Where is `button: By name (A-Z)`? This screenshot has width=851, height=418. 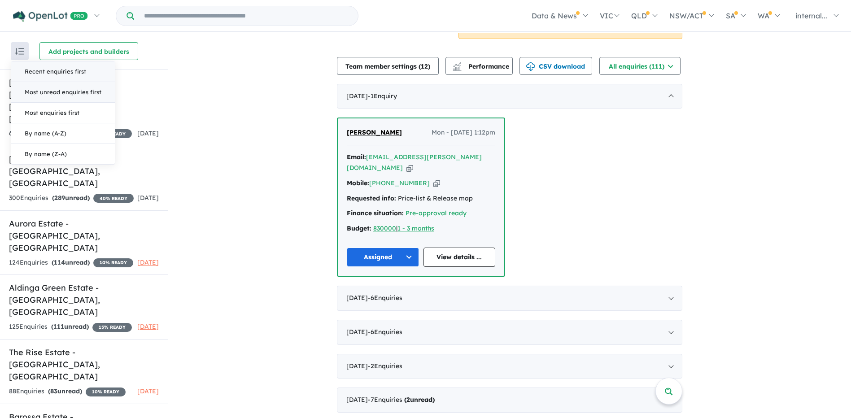
button: By name (A-Z) is located at coordinates (63, 134).